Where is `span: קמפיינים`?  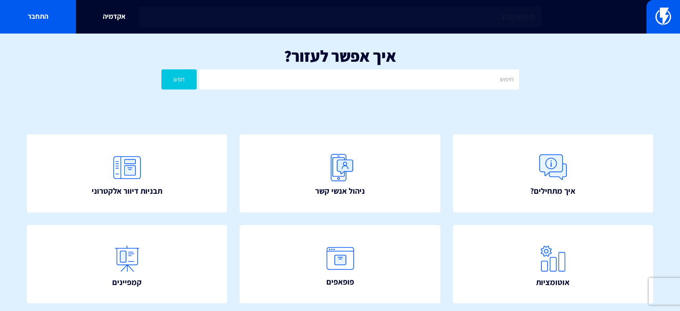 span: קמפיינים is located at coordinates (127, 282).